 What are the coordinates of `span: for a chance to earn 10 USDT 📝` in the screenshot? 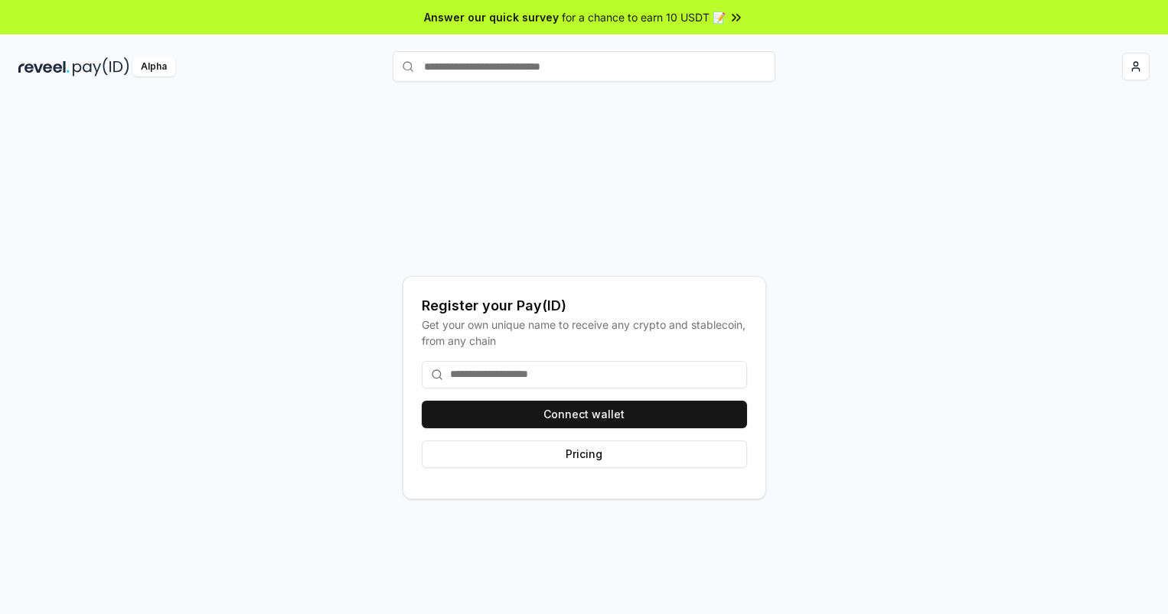 It's located at (644, 17).